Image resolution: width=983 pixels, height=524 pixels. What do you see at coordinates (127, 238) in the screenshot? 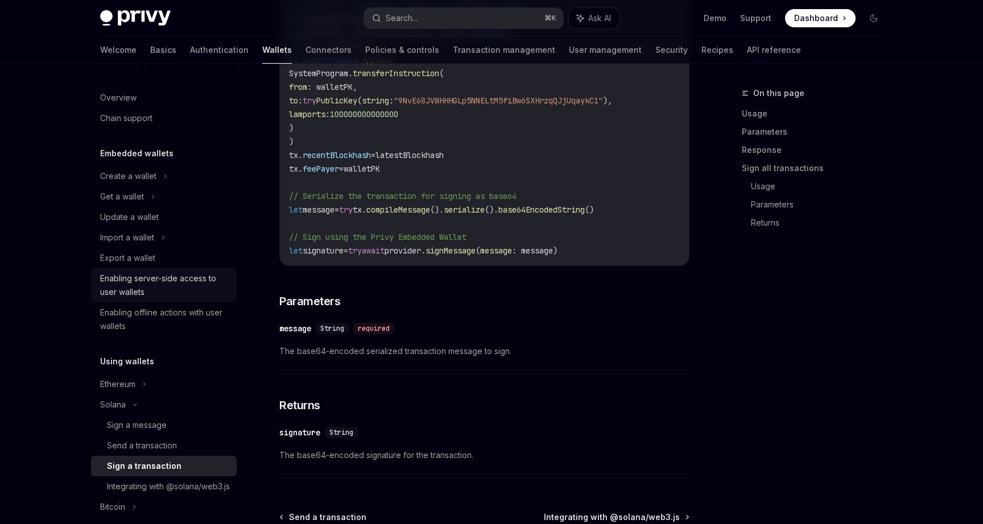
I see `div: Import a wallet` at bounding box center [127, 238].